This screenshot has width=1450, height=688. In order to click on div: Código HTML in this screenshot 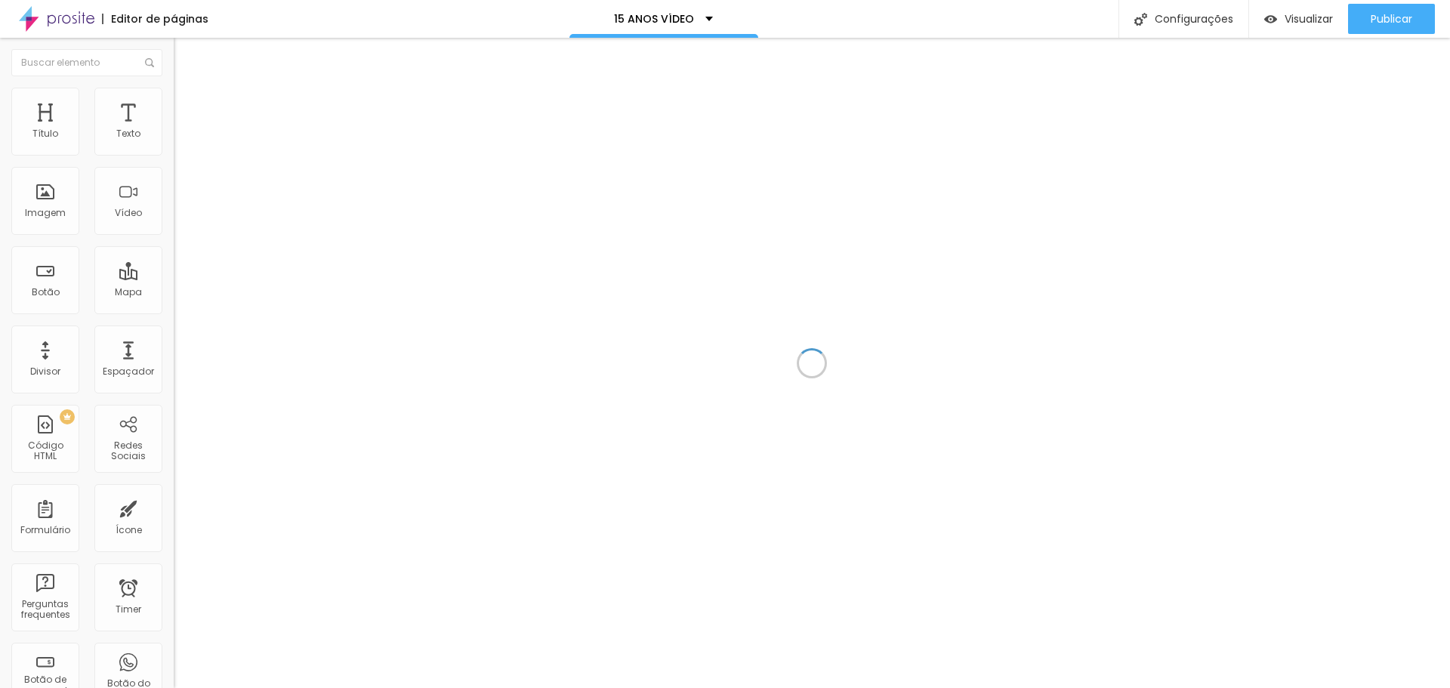, I will do `click(45, 451)`.